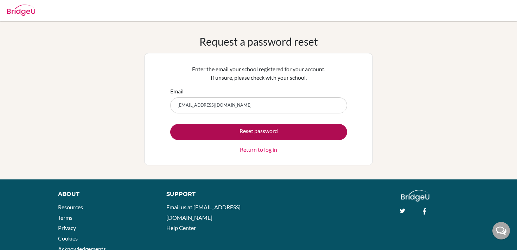 Image resolution: width=517 pixels, height=250 pixels. What do you see at coordinates (181, 228) in the screenshot?
I see `a: Help Center` at bounding box center [181, 228].